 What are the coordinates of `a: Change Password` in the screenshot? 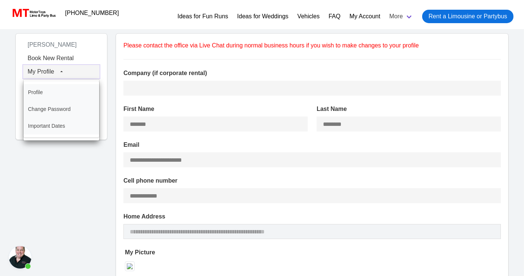 It's located at (61, 109).